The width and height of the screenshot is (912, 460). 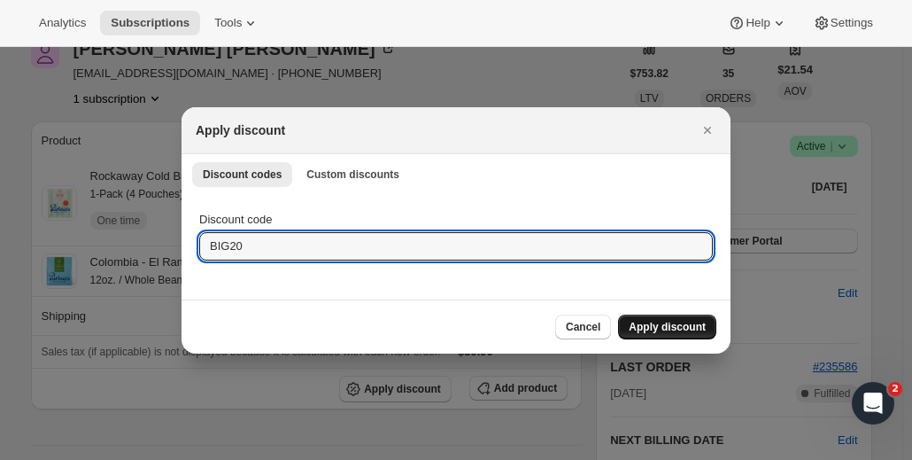 What do you see at coordinates (895, 389) in the screenshot?
I see `span: 2` at bounding box center [895, 389].